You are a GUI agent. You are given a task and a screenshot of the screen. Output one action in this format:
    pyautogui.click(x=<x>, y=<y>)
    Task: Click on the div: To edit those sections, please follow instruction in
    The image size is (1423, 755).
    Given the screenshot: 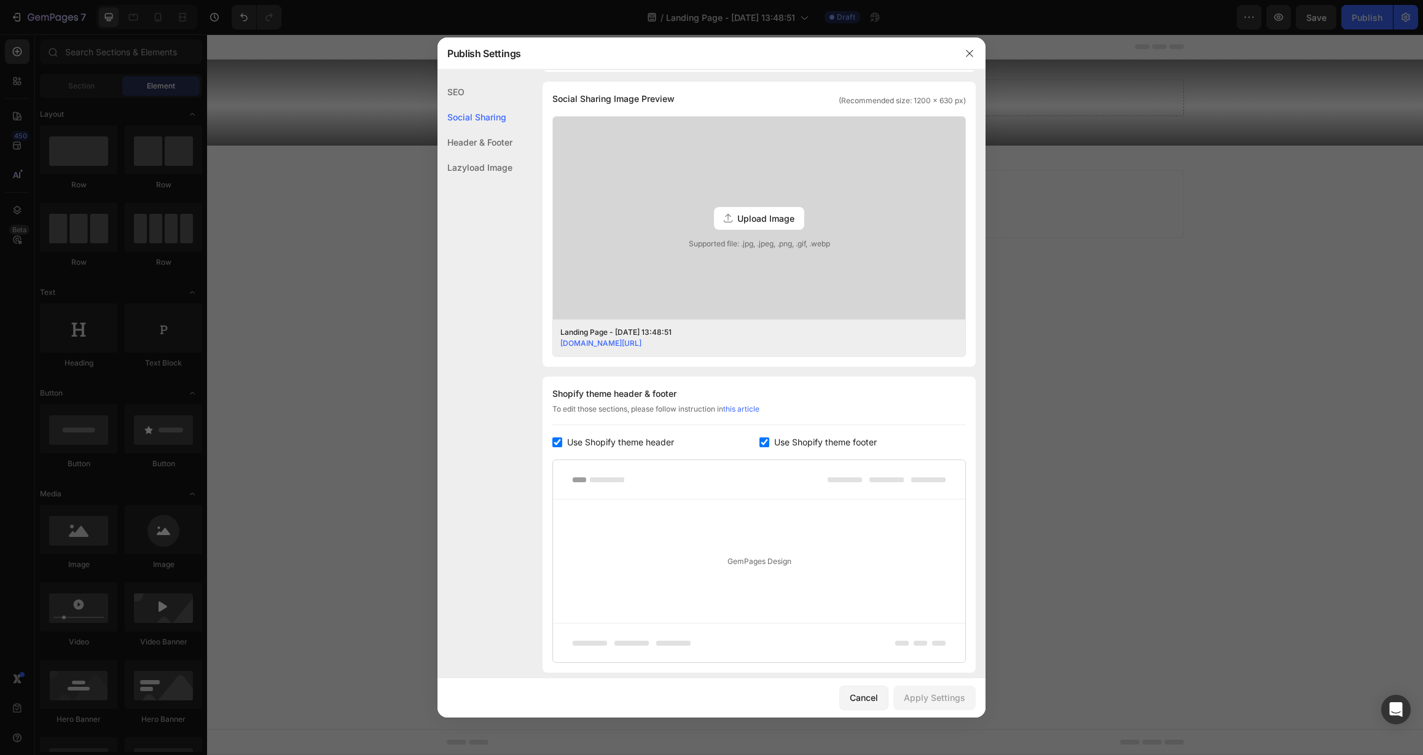 What is the action you would take?
    pyautogui.click(x=759, y=414)
    